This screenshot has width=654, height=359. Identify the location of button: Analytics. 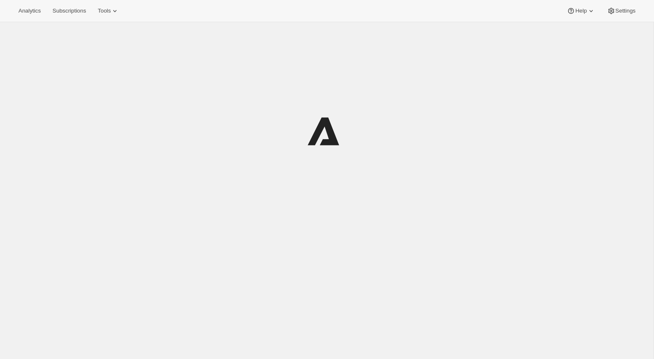
(29, 11).